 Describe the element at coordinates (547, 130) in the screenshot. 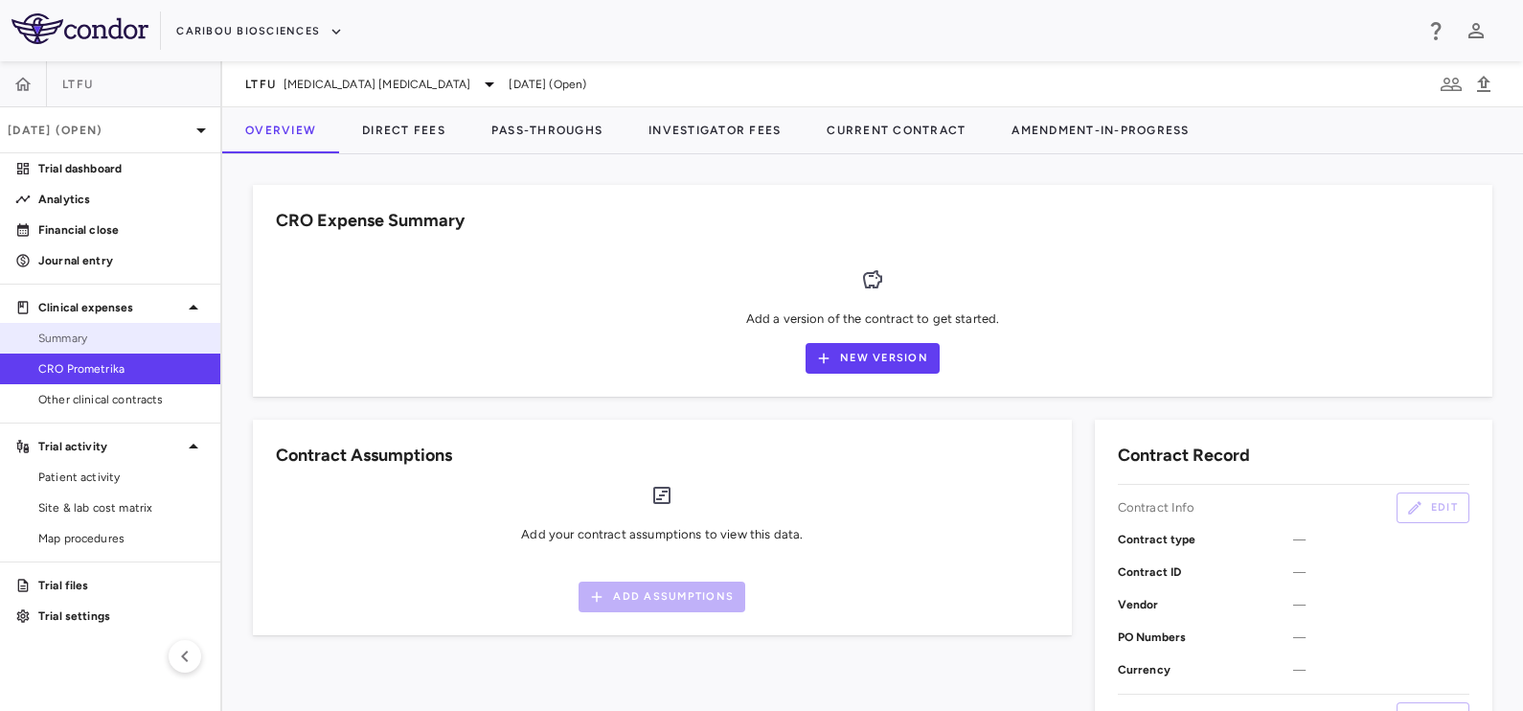

I see `button: Pass-Throughs` at that location.